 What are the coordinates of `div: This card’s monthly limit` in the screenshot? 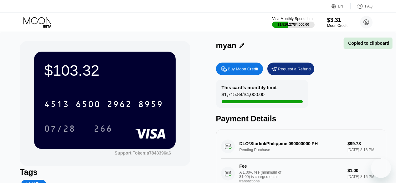 It's located at (249, 87).